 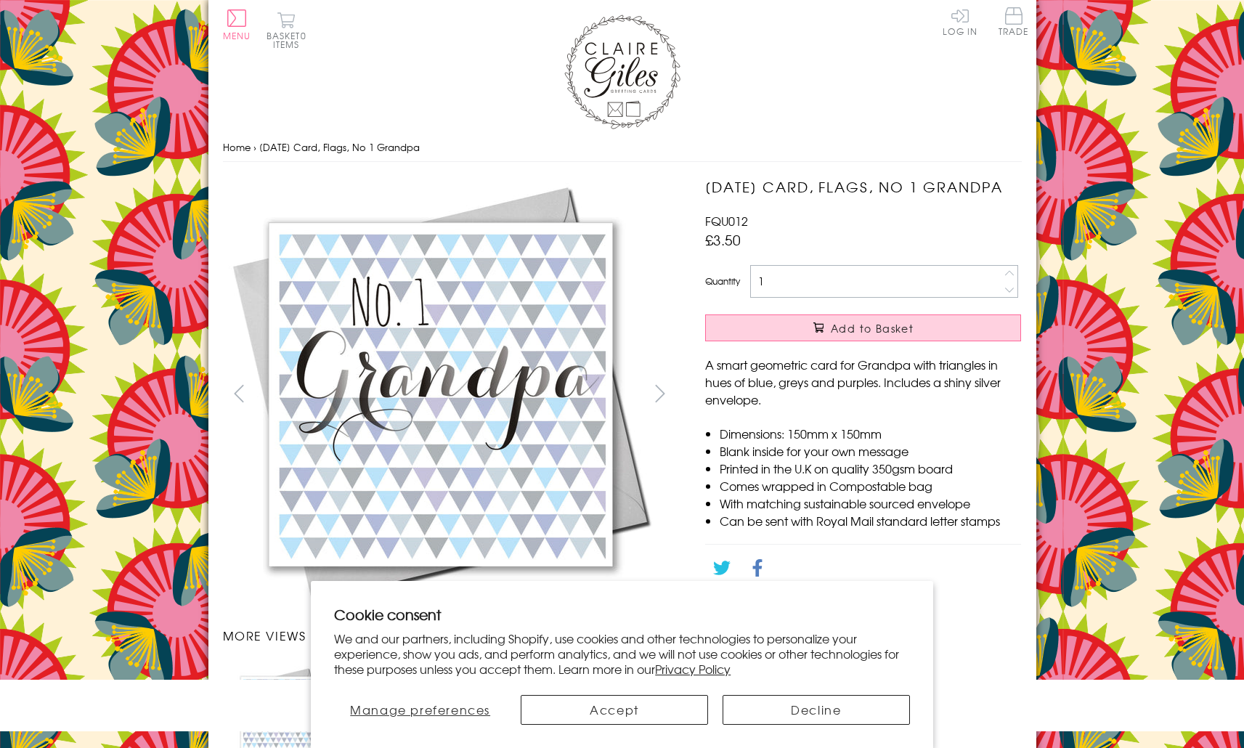 I want to click on li: Dimensions: 150mm x 150mm, so click(x=870, y=433).